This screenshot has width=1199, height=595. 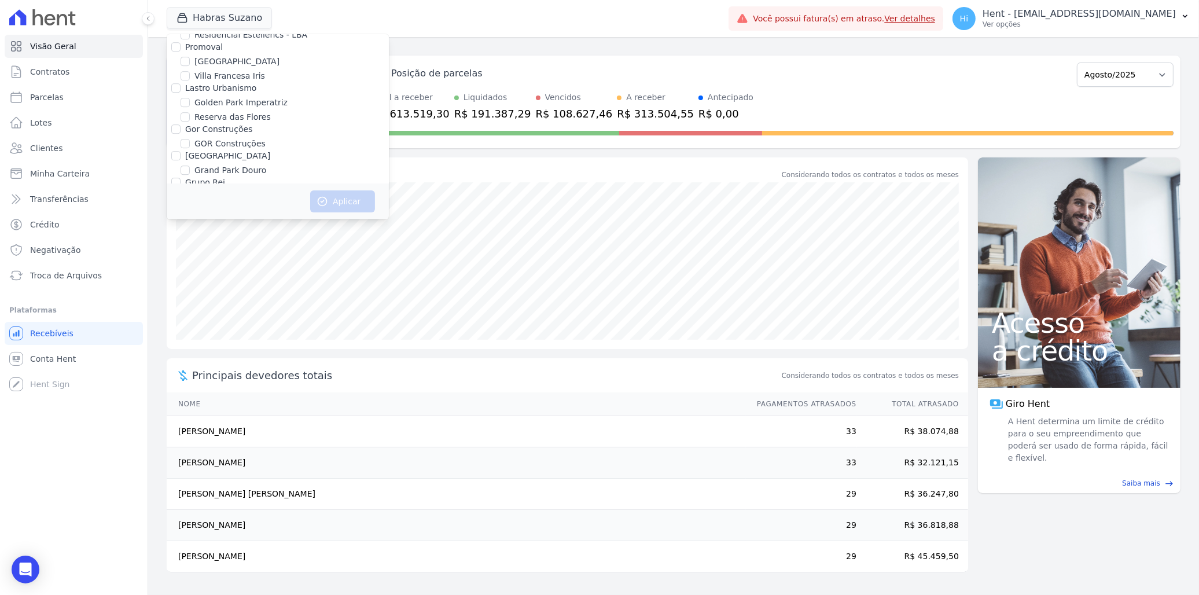 I want to click on span: east, so click(x=1169, y=483).